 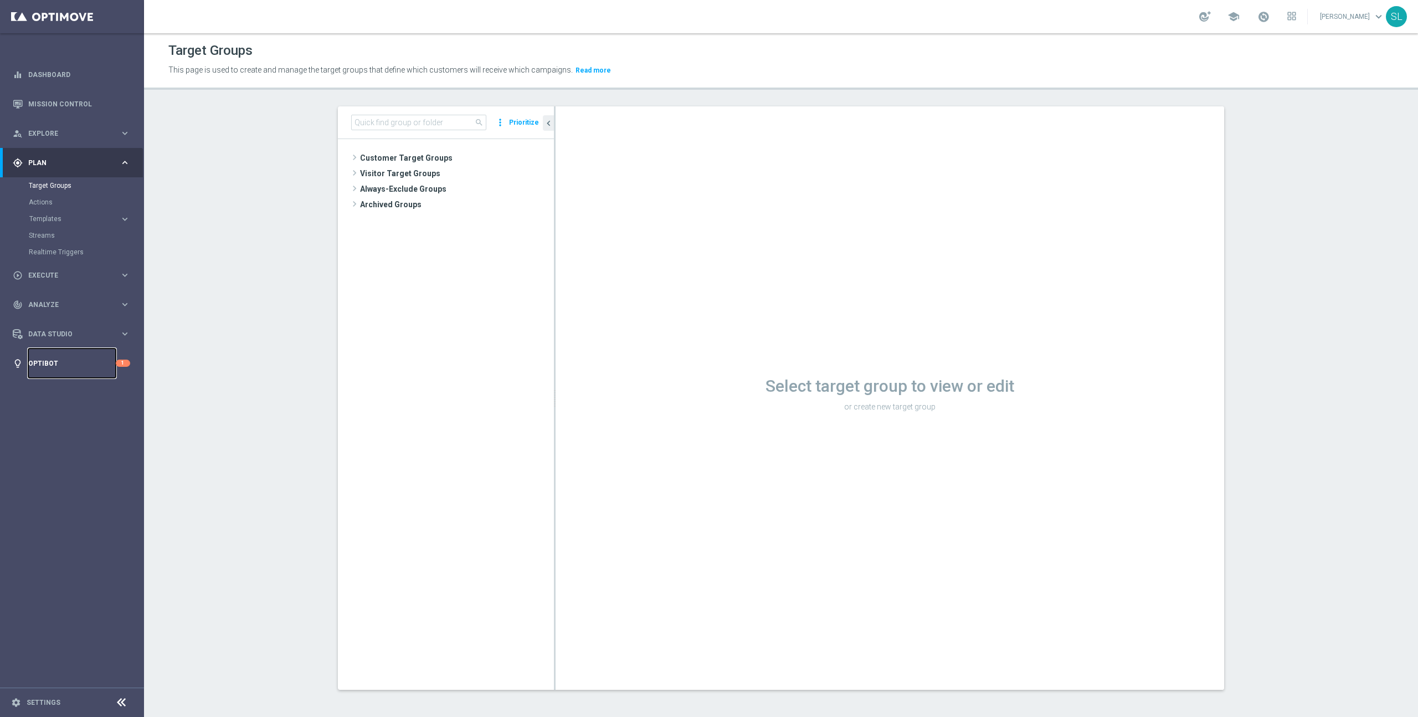 What do you see at coordinates (549, 123) in the screenshot?
I see `i: chevron_left` at bounding box center [549, 123].